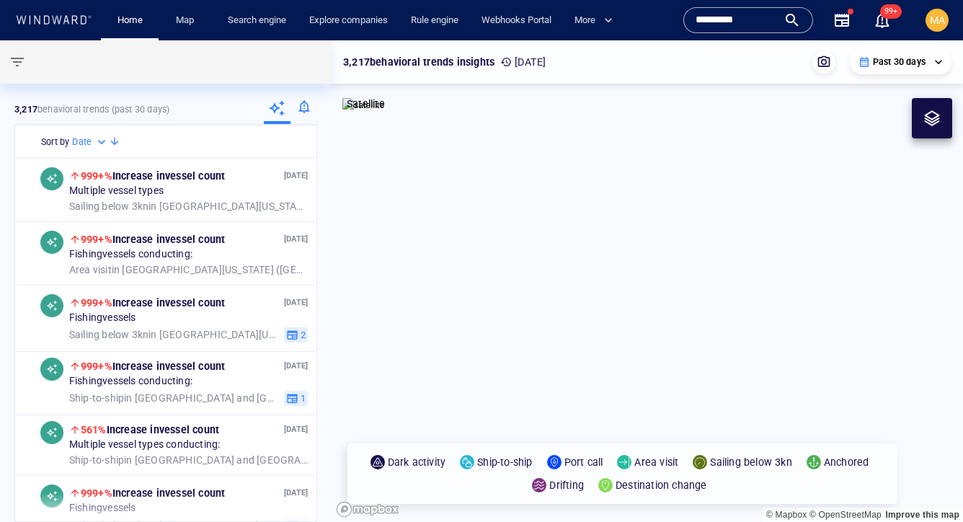 This screenshot has width=963, height=522. Describe the element at coordinates (348, 20) in the screenshot. I see `a: Explore companies` at that location.